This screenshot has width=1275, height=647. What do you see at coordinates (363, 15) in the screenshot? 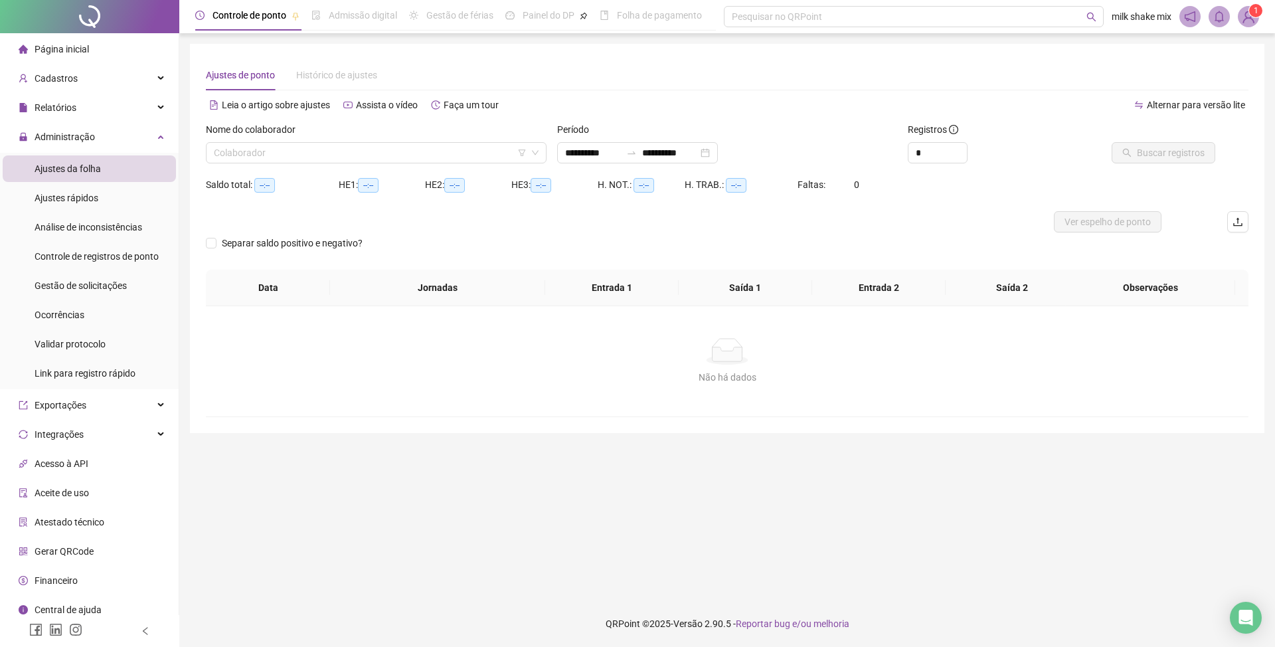
I see `span: Admissão digital` at bounding box center [363, 15].